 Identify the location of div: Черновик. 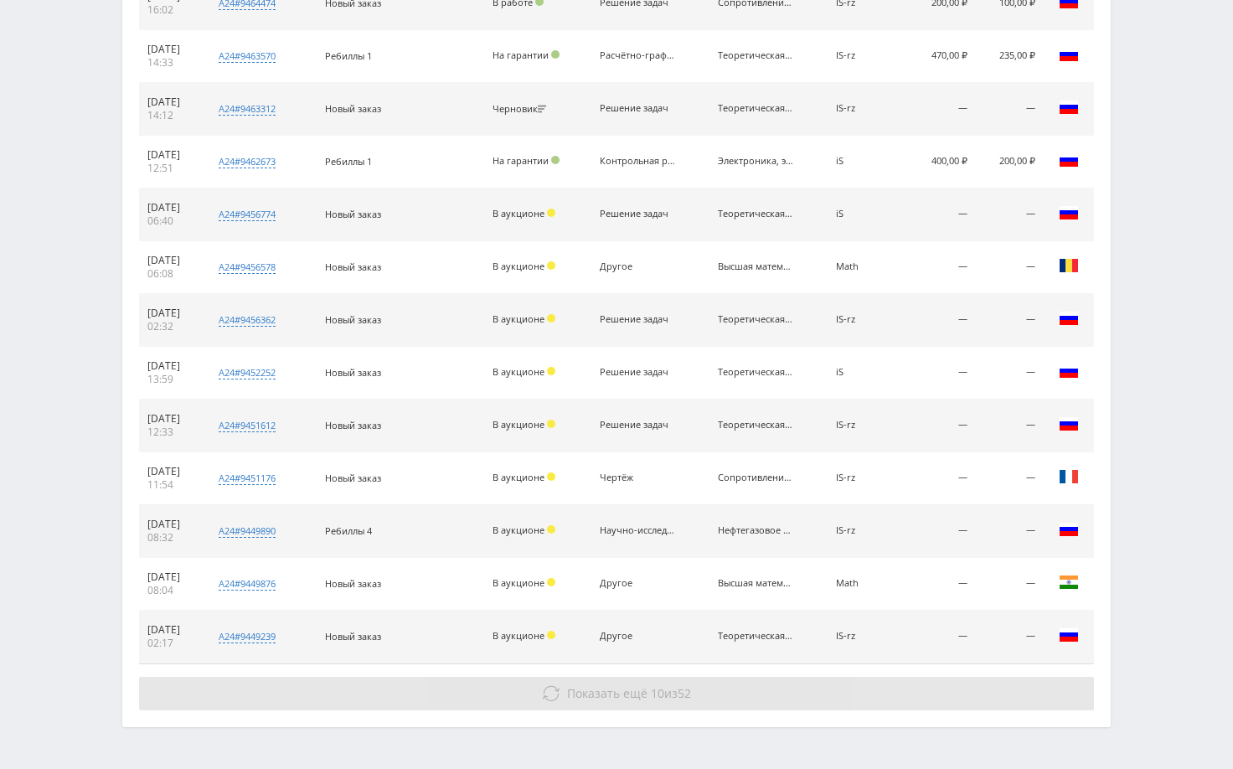
(521, 109).